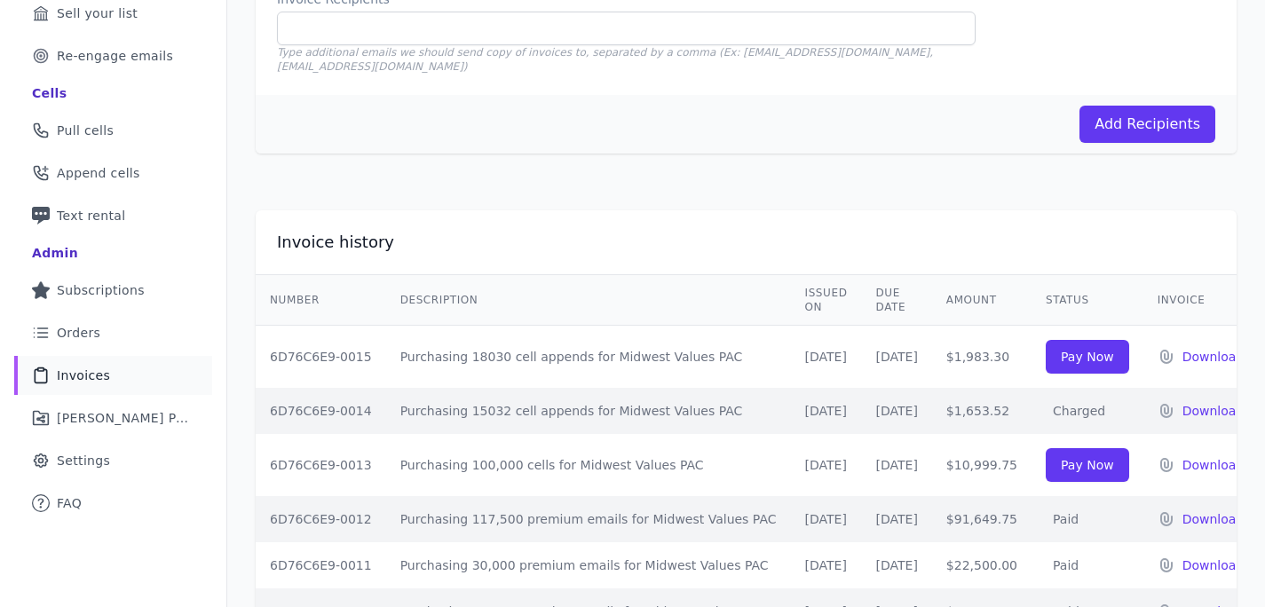  I want to click on a: FAQ, so click(113, 503).